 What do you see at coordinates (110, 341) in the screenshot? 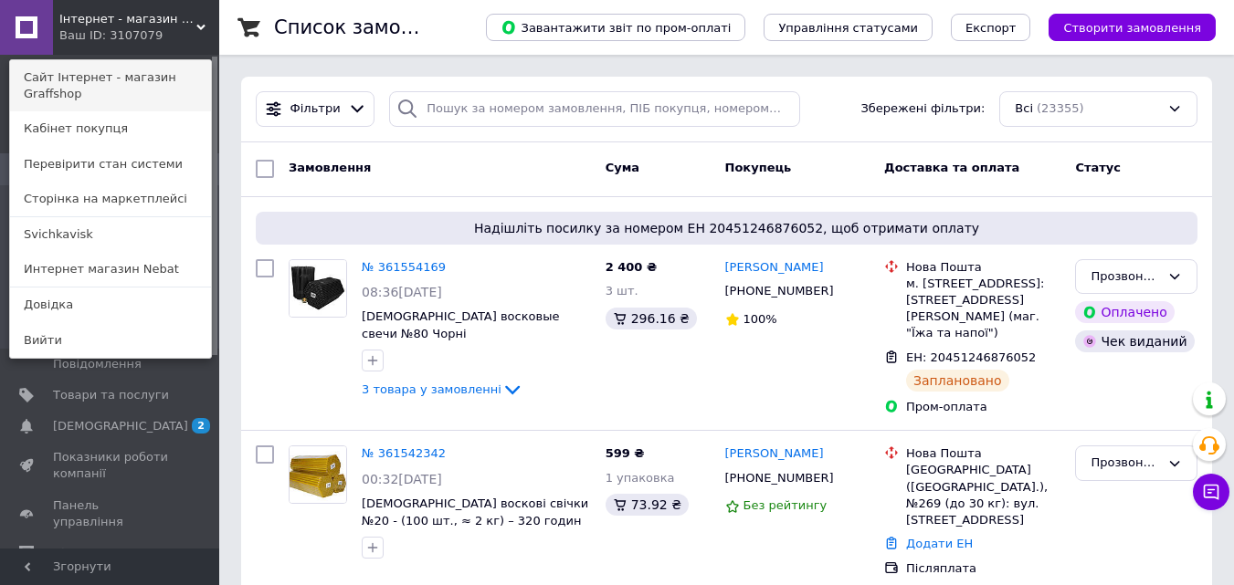
I see `a: Вийти` at bounding box center [110, 341].